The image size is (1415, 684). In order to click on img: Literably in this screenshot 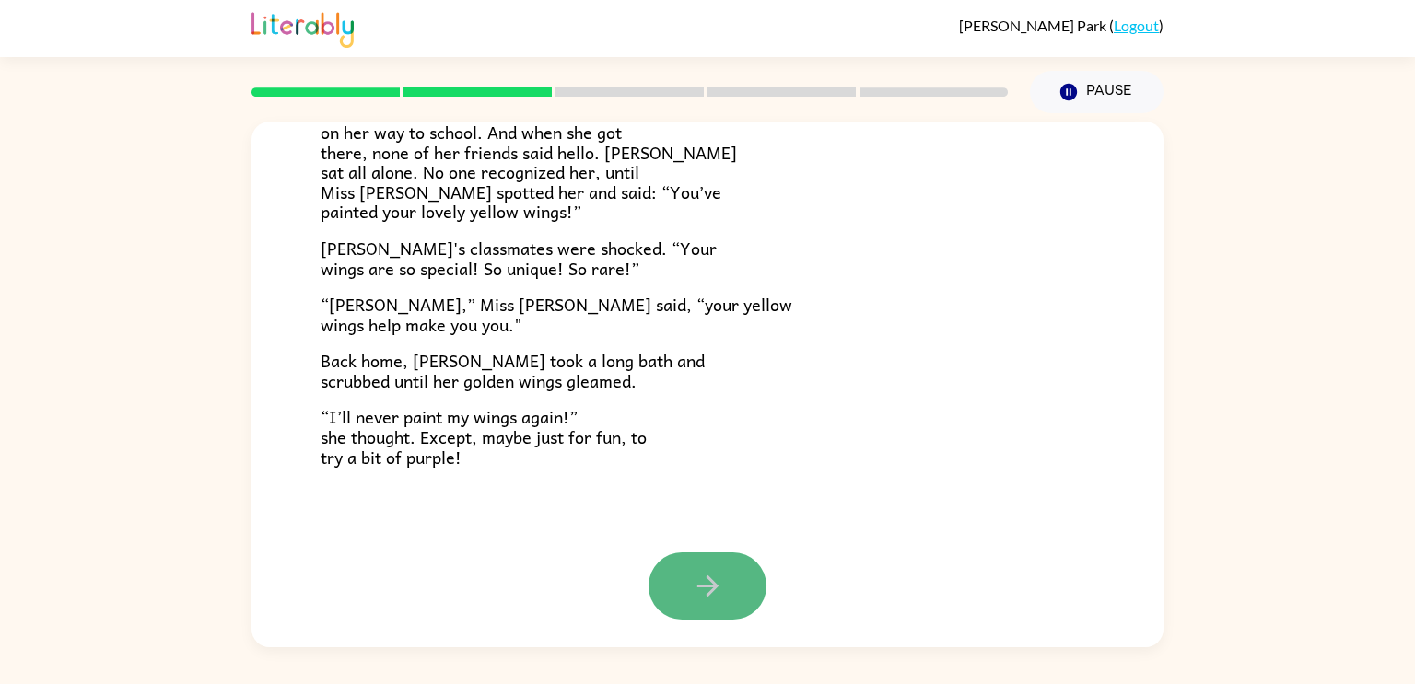, I will do `click(302, 28)`.